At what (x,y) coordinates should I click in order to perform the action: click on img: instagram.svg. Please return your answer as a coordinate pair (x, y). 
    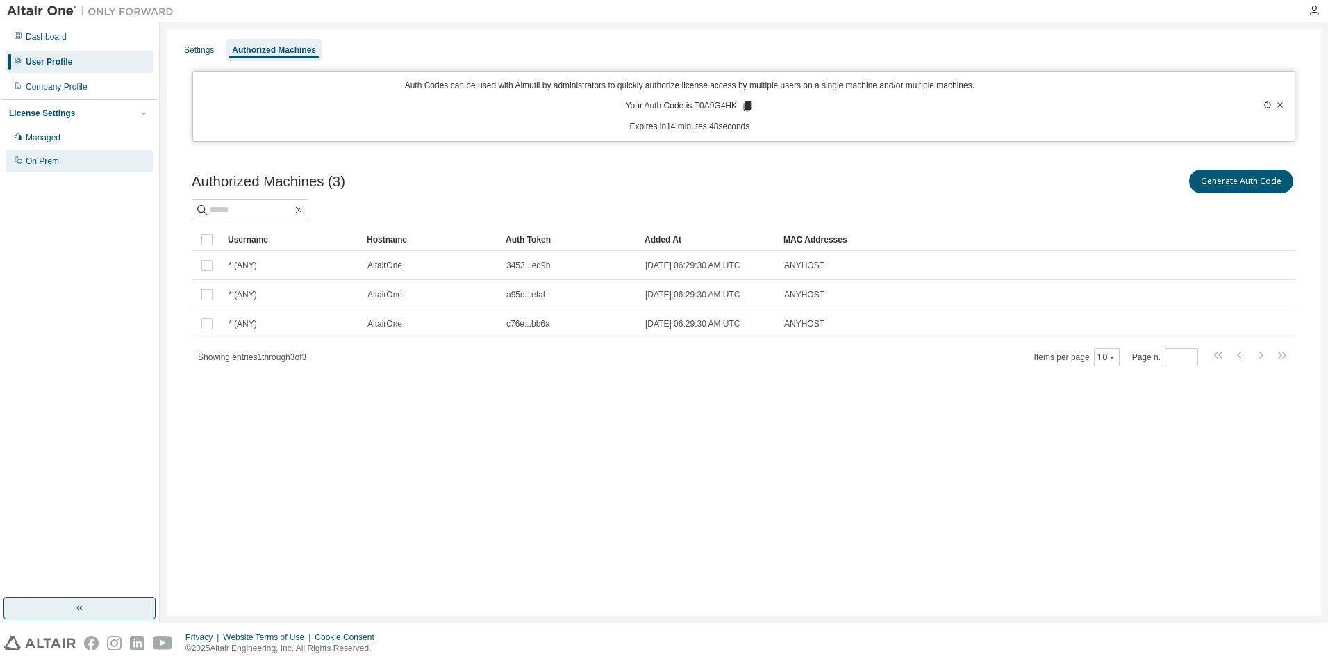
    Looking at the image, I should click on (114, 643).